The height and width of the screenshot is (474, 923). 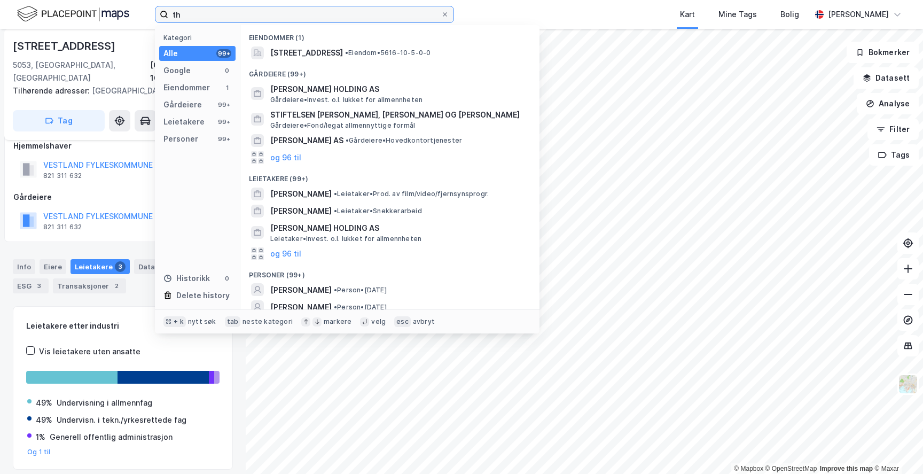 I want to click on div: Eiendommer, so click(x=186, y=88).